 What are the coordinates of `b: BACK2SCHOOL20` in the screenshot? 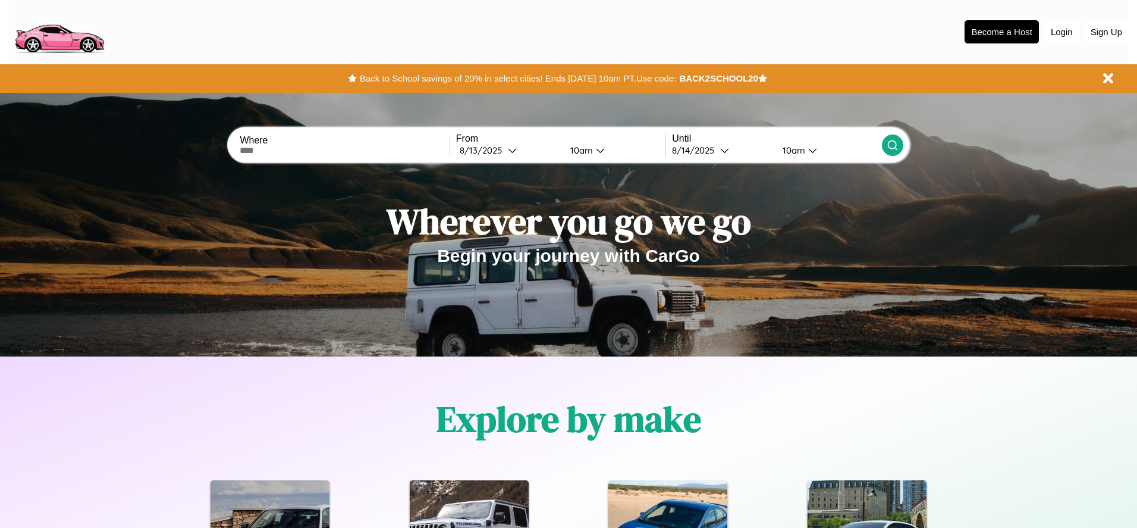 It's located at (719, 78).